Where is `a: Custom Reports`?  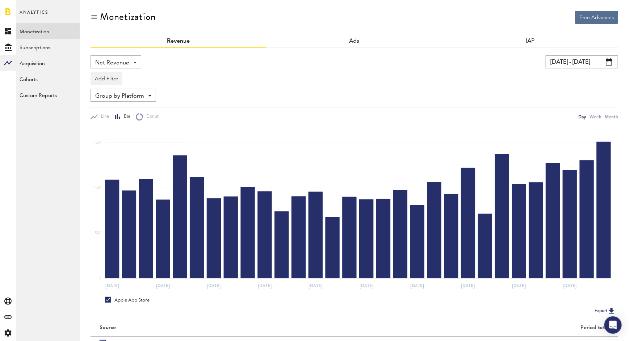
a: Custom Reports is located at coordinates (48, 95).